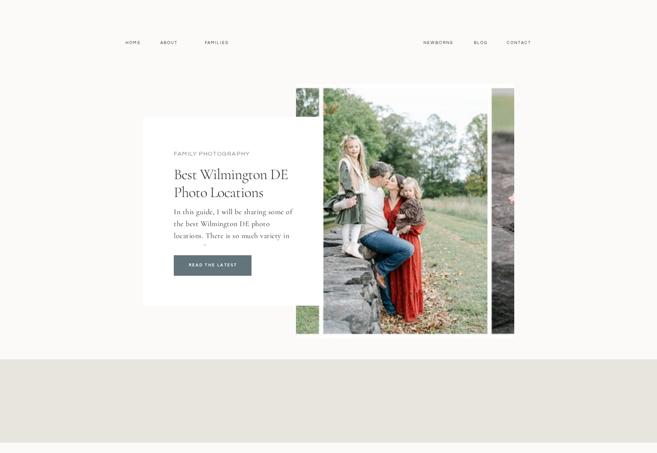 The width and height of the screenshot is (657, 453). I want to click on a: family photography, so click(212, 154).